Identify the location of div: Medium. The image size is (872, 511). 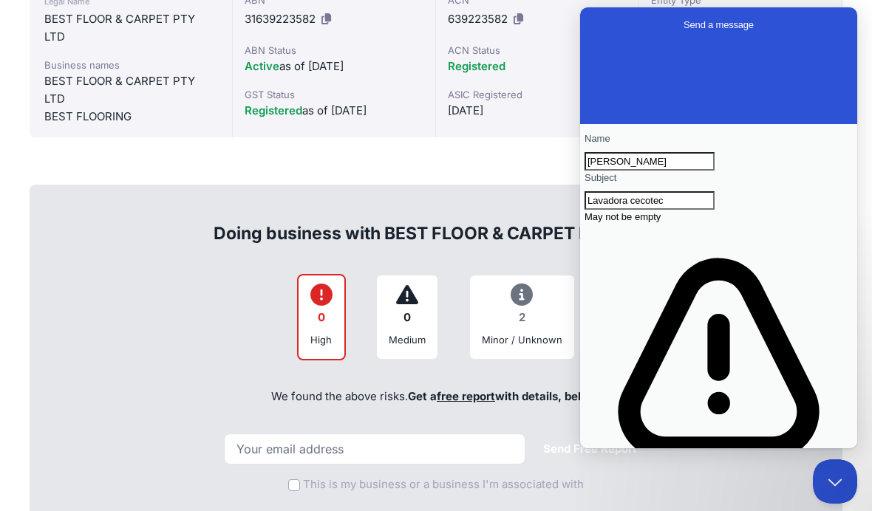
(407, 340).